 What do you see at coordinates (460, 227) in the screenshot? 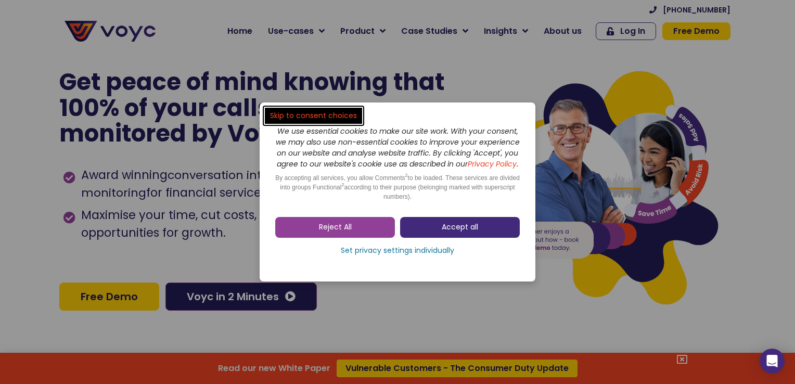
I see `a: Accept all` at bounding box center [460, 227].